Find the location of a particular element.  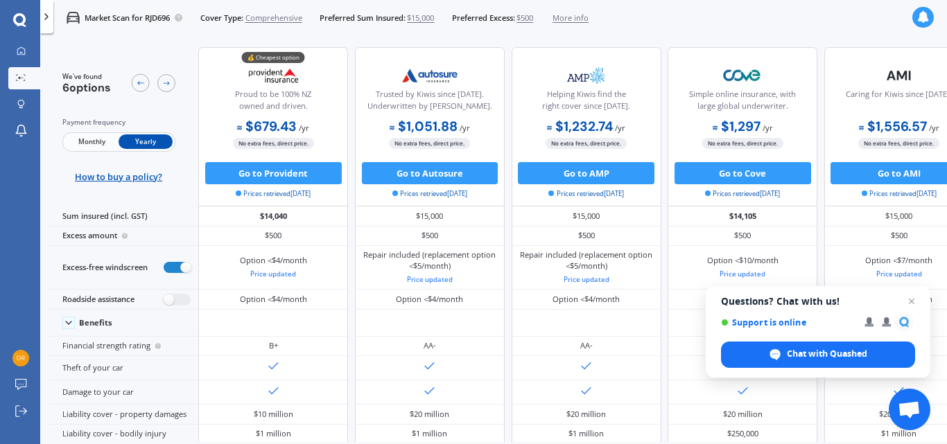

span: More info is located at coordinates (570, 18).